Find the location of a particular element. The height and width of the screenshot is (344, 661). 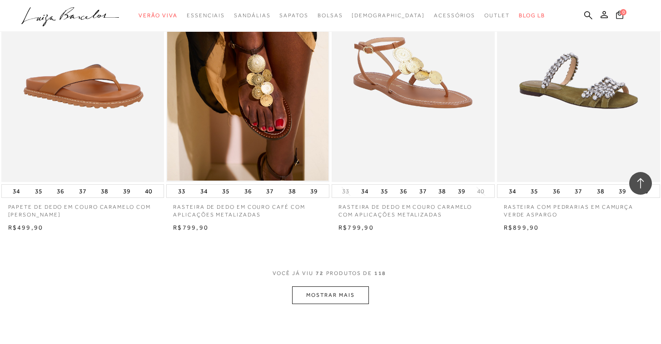

button: MOSTRAR MAIS is located at coordinates (330, 295).